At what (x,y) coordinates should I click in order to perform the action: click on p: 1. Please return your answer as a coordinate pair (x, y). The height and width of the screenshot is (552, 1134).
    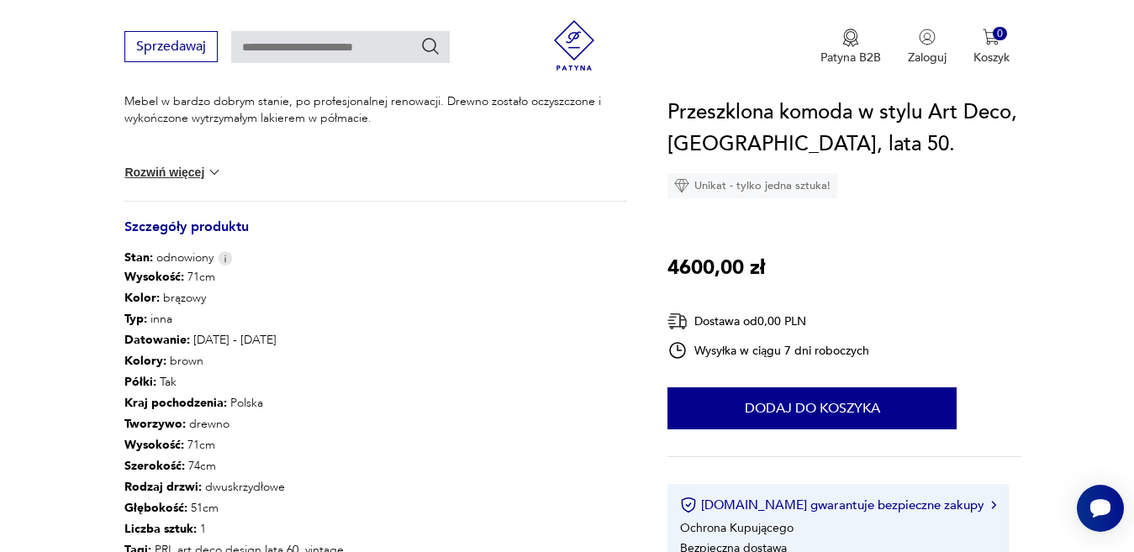
    Looking at the image, I should click on (234, 529).